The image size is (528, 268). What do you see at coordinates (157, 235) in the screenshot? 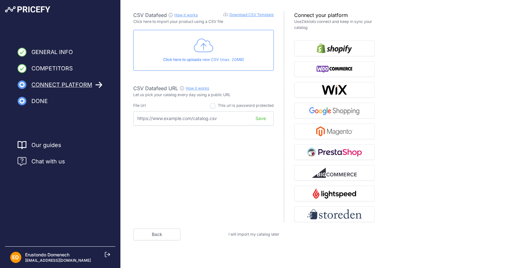
I see `a: Back` at bounding box center [157, 235].